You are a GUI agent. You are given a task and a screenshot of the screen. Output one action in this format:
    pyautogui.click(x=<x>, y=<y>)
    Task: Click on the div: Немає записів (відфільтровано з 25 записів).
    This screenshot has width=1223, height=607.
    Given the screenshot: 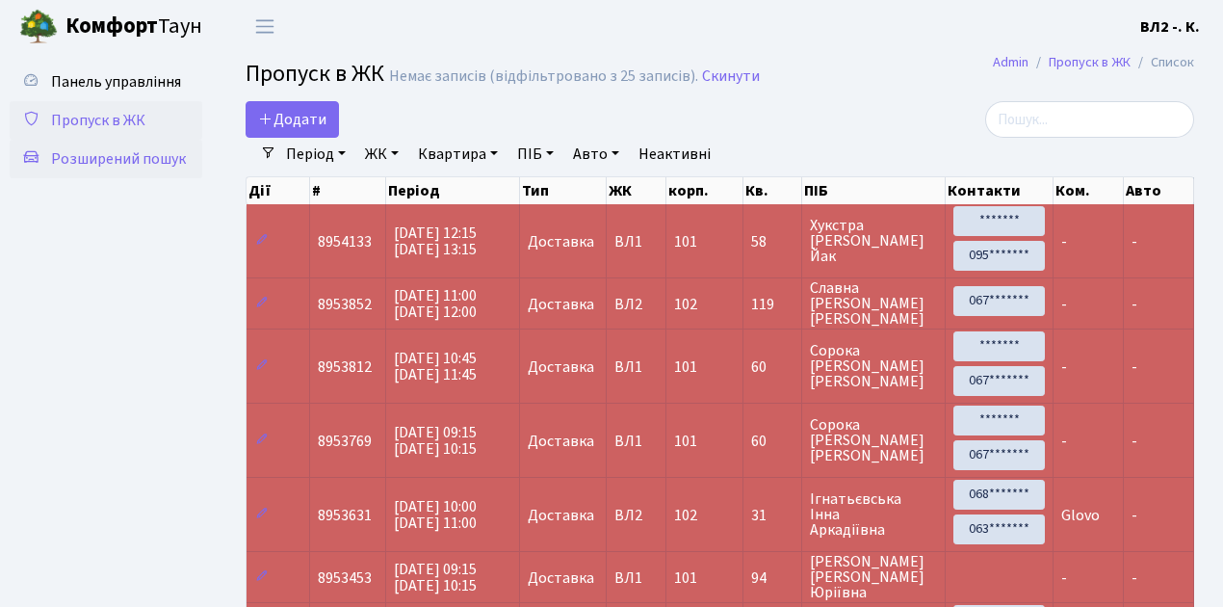 What is the action you would take?
    pyautogui.click(x=543, y=76)
    